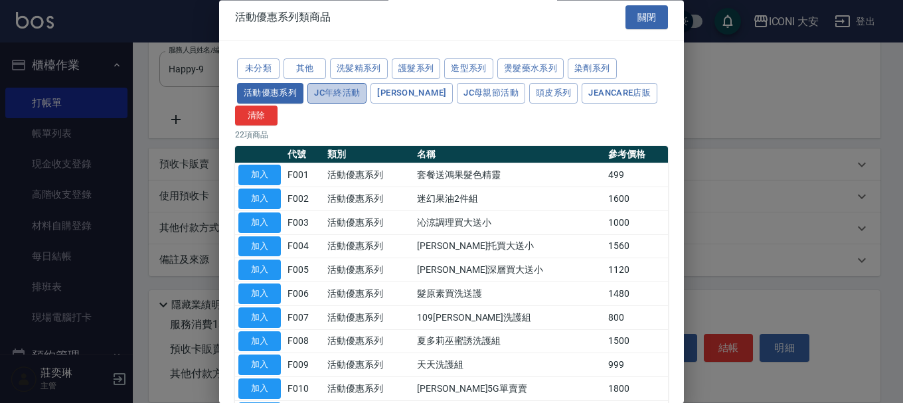  Describe the element at coordinates (304, 318) in the screenshot. I see `td: F007` at that location.